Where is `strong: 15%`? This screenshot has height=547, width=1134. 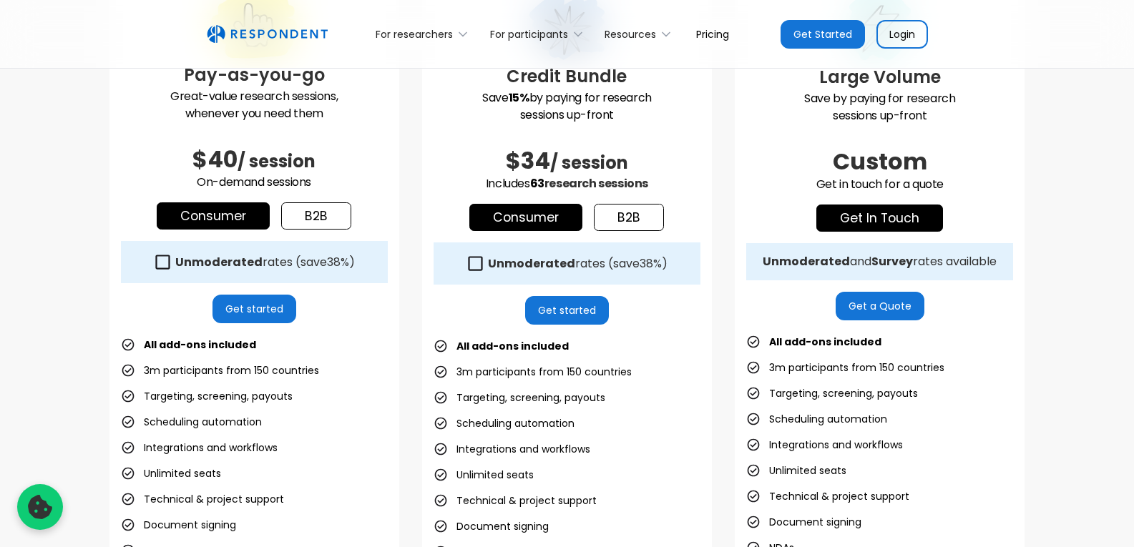 strong: 15% is located at coordinates (519, 97).